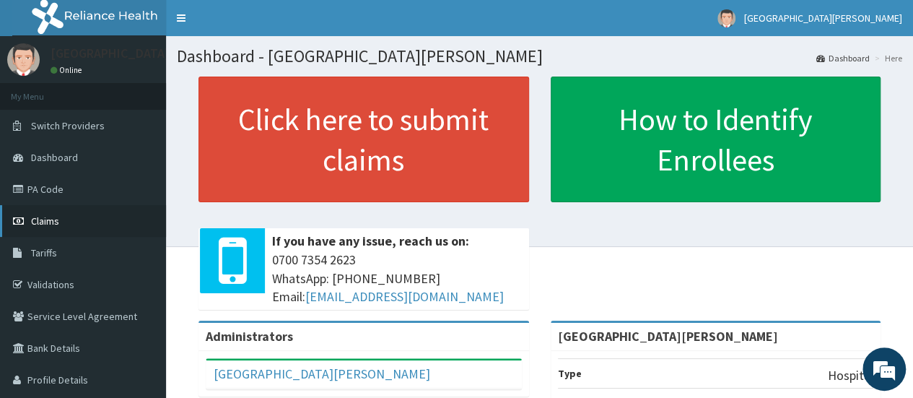 The image size is (913, 398). Describe the element at coordinates (716, 139) in the screenshot. I see `a: How to Identify Enrollees` at that location.